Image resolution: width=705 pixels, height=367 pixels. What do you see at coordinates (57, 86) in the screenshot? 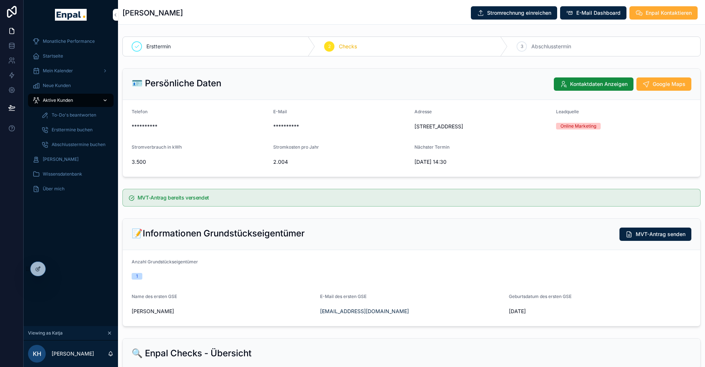
I see `span: Neue Kunden` at bounding box center [57, 86].